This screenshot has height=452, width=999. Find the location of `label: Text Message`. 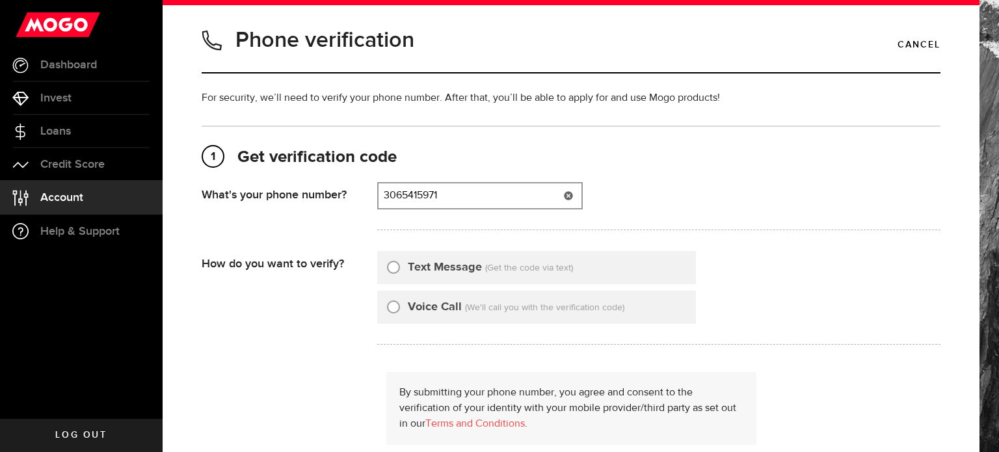

label: Text Message is located at coordinates (445, 267).